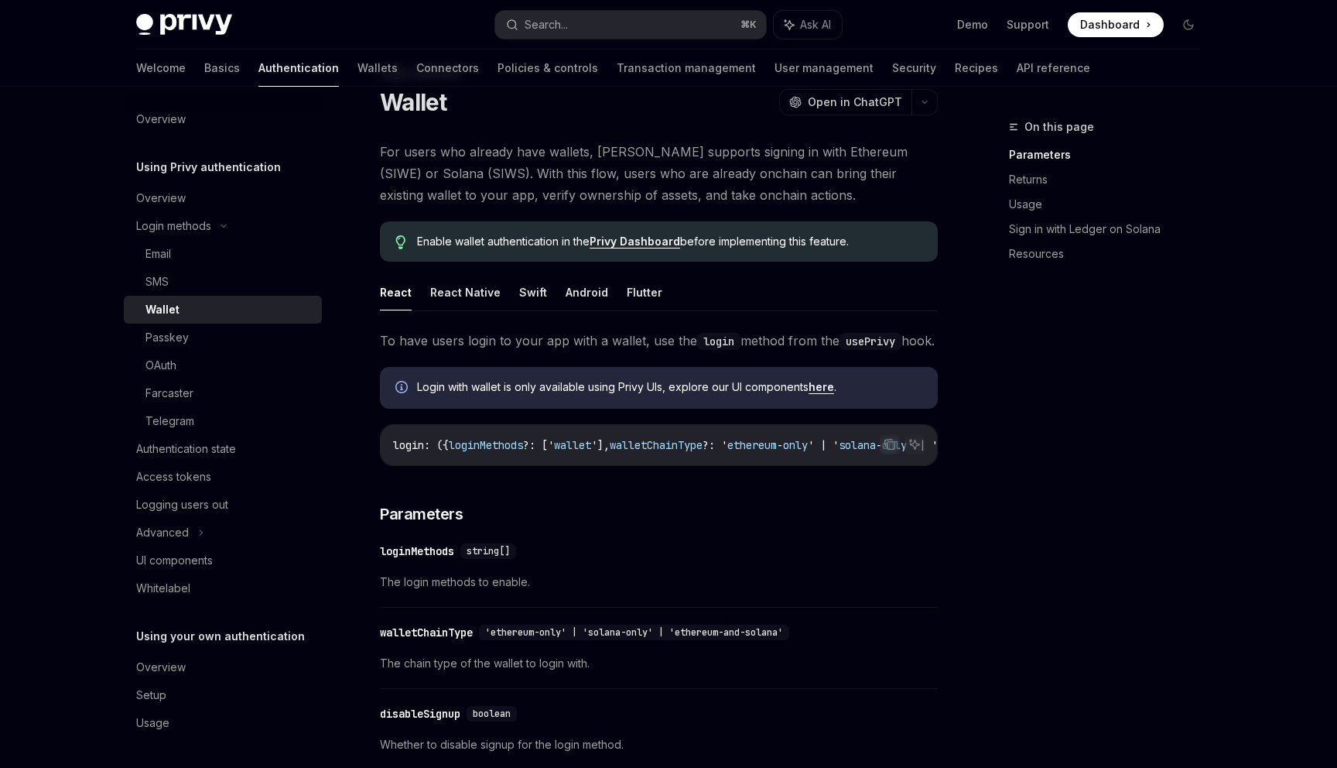 Image resolution: width=1337 pixels, height=768 pixels. What do you see at coordinates (1110, 25) in the screenshot?
I see `span: Dashboard` at bounding box center [1110, 25].